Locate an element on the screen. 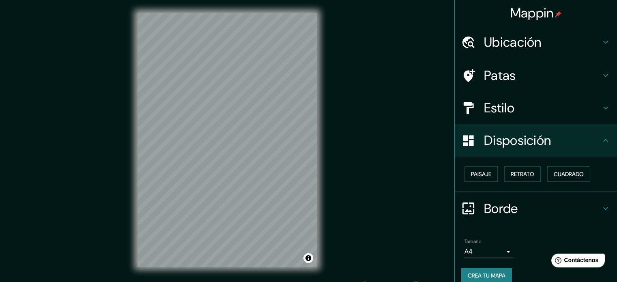  button: Paisaje is located at coordinates (481, 174).